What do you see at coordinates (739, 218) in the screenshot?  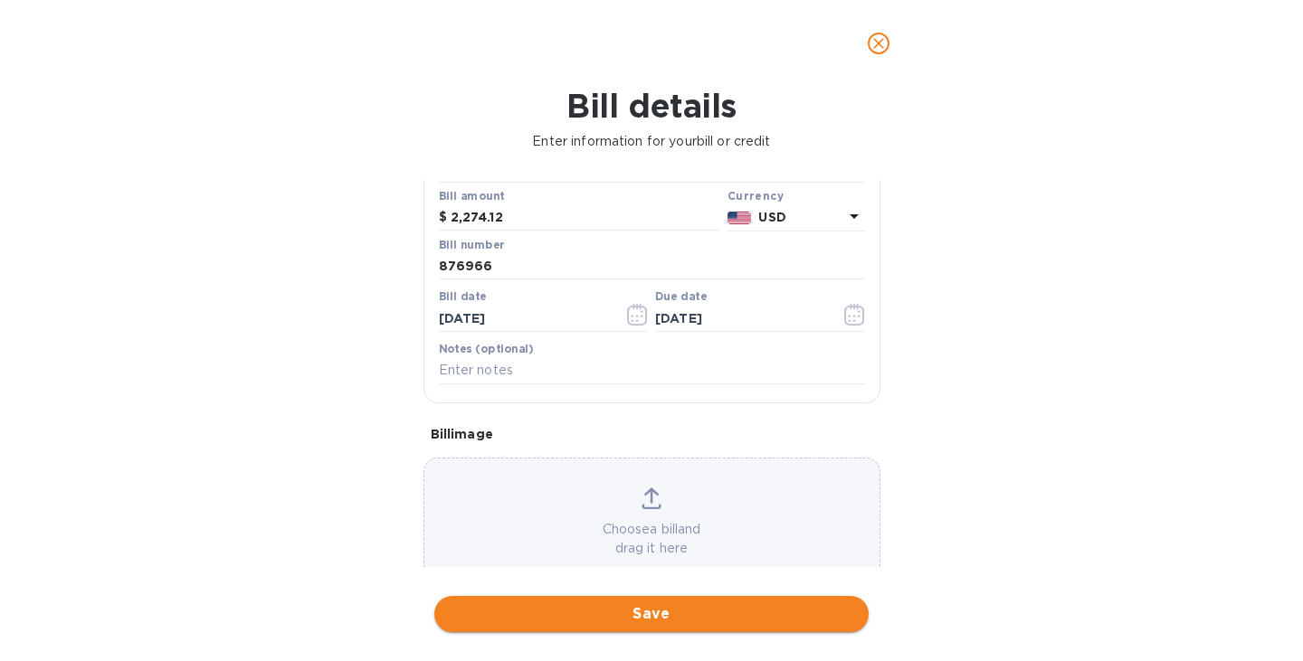 I see `img: USD` at bounding box center [739, 218].